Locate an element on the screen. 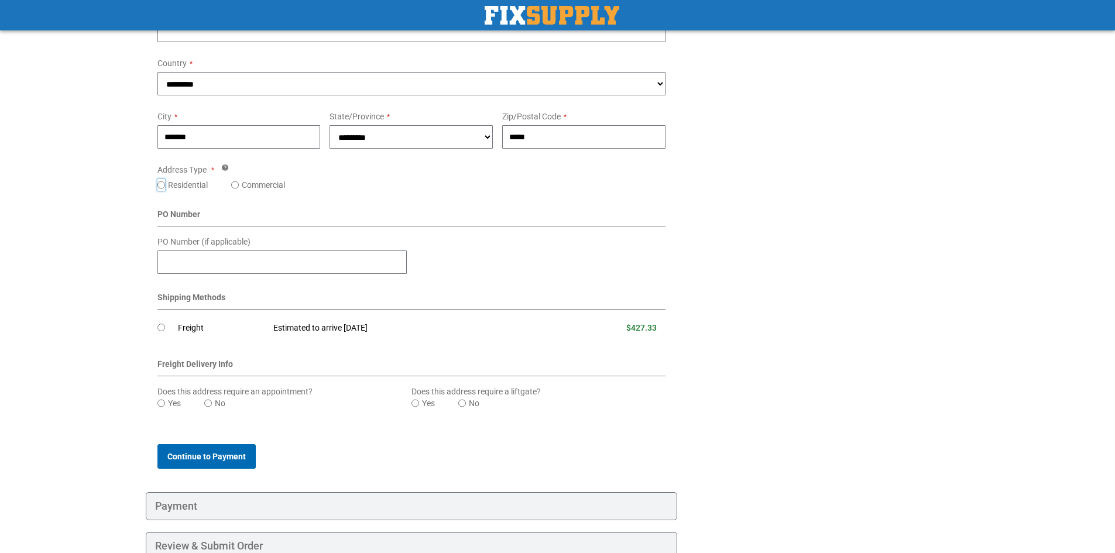  div: Payment is located at coordinates (412, 506).